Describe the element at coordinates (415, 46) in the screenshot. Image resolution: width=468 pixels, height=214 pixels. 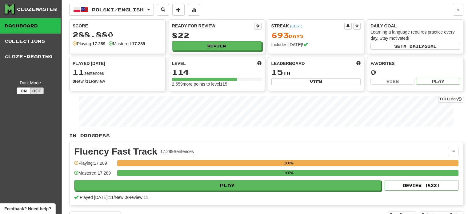
I see `button: Seta dailygoal` at that location.